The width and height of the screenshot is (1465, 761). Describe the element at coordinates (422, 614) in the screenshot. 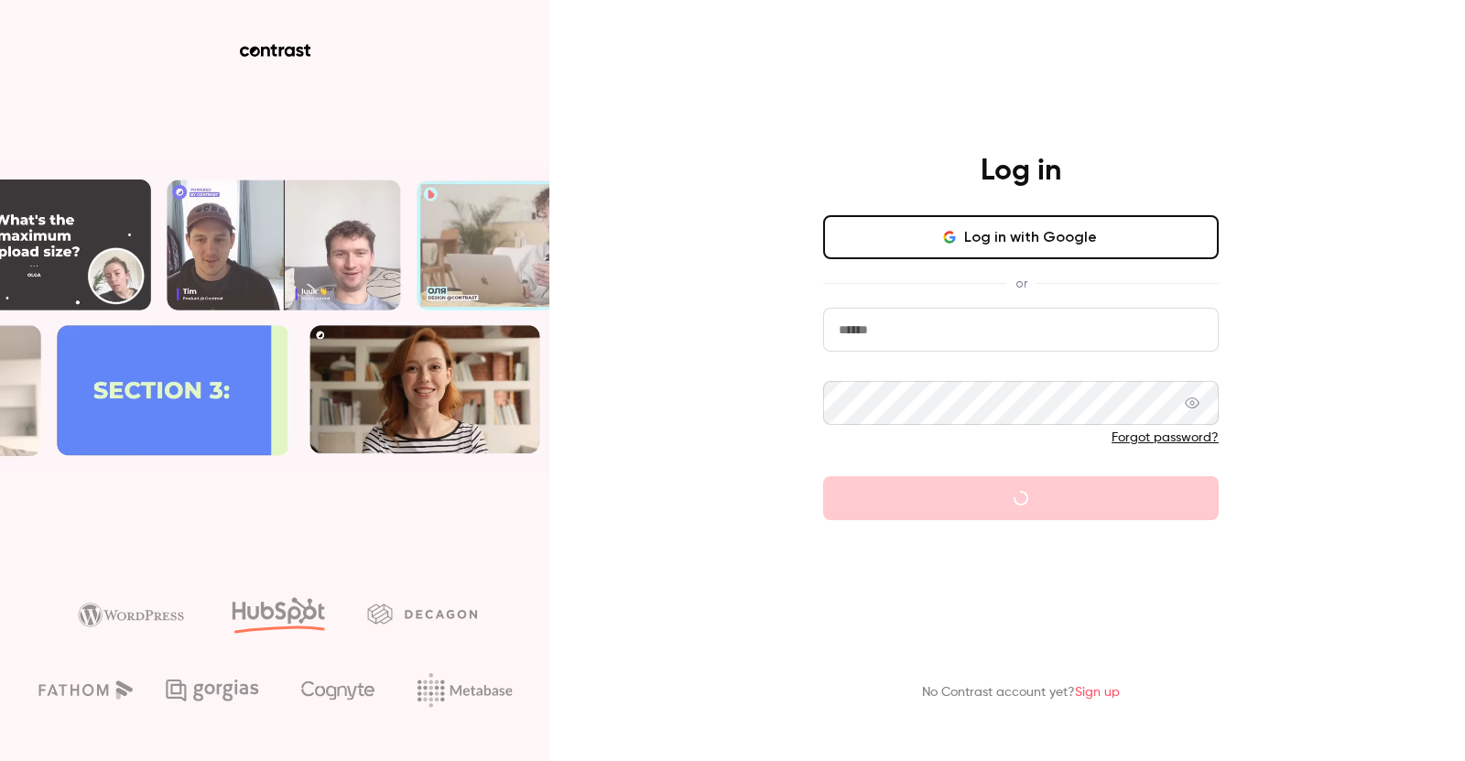

I see `img: decagon` at that location.